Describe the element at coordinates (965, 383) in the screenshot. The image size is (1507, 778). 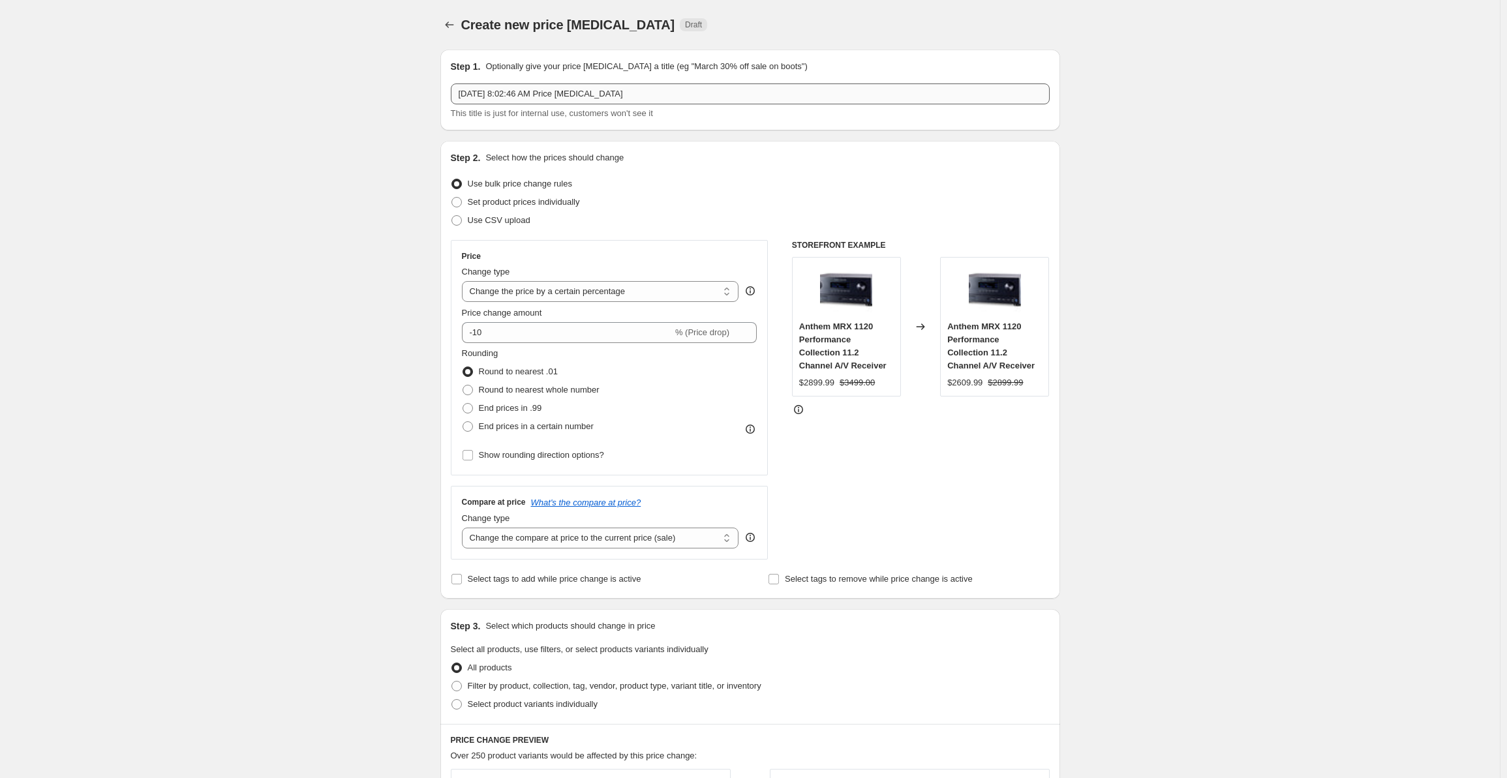
I see `div: $2609.99` at that location.